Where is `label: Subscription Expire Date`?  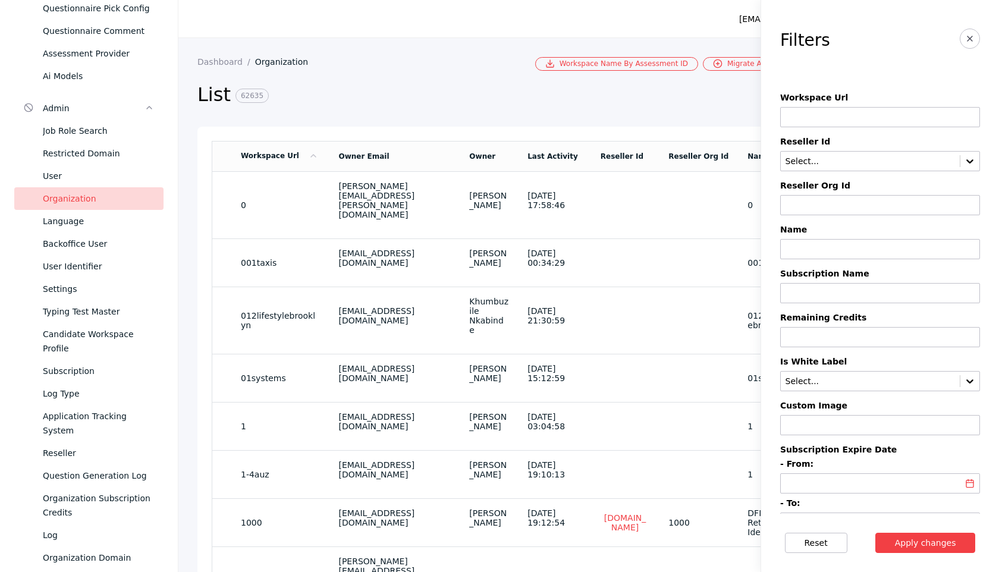
label: Subscription Expire Date is located at coordinates (880, 450).